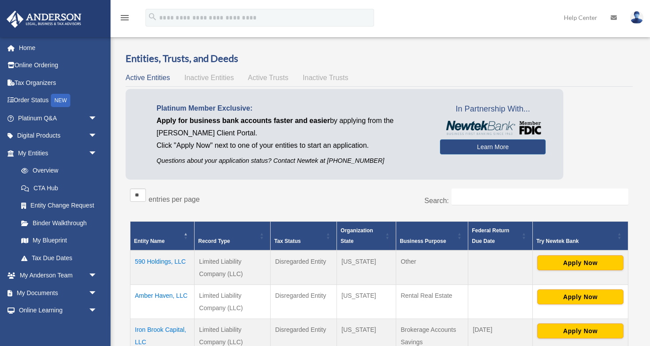 Image resolution: width=650 pixels, height=346 pixels. I want to click on a: Home, so click(58, 48).